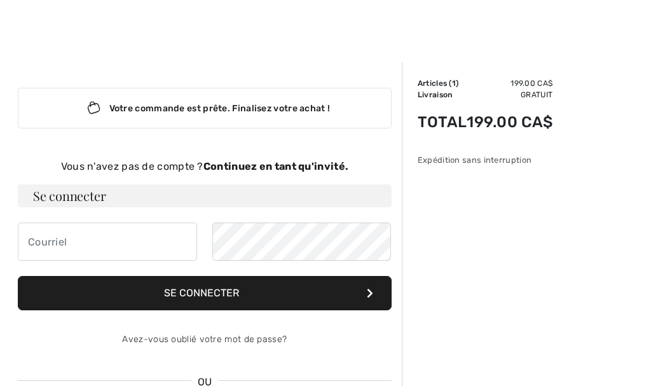 This screenshot has height=386, width=651. I want to click on h3: Se connecter, so click(205, 196).